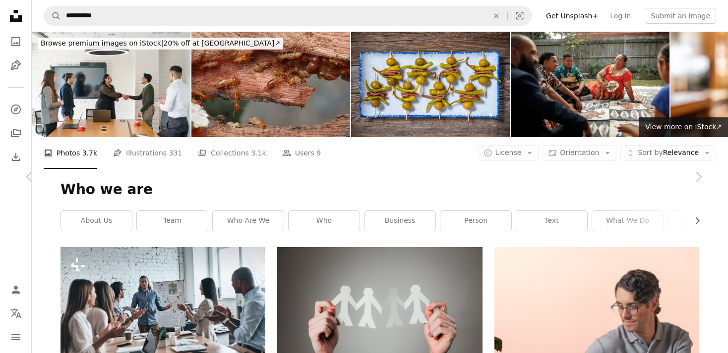 The image size is (728, 353). I want to click on a: who, so click(324, 221).